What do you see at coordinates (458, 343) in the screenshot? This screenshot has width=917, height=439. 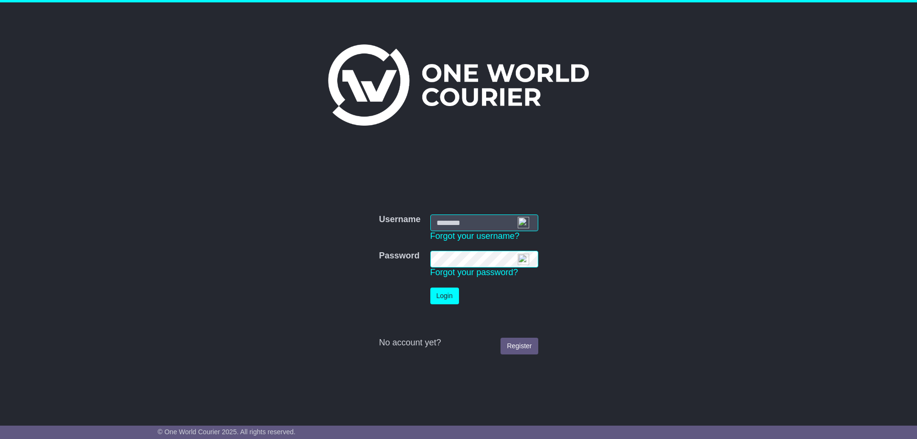 I see `div: No account yet?` at bounding box center [458, 343].